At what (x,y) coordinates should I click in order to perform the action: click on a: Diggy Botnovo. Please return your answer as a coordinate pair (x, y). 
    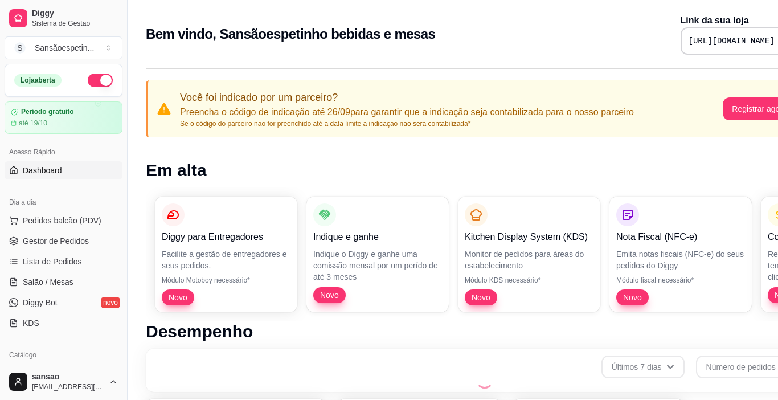
    Looking at the image, I should click on (63, 303).